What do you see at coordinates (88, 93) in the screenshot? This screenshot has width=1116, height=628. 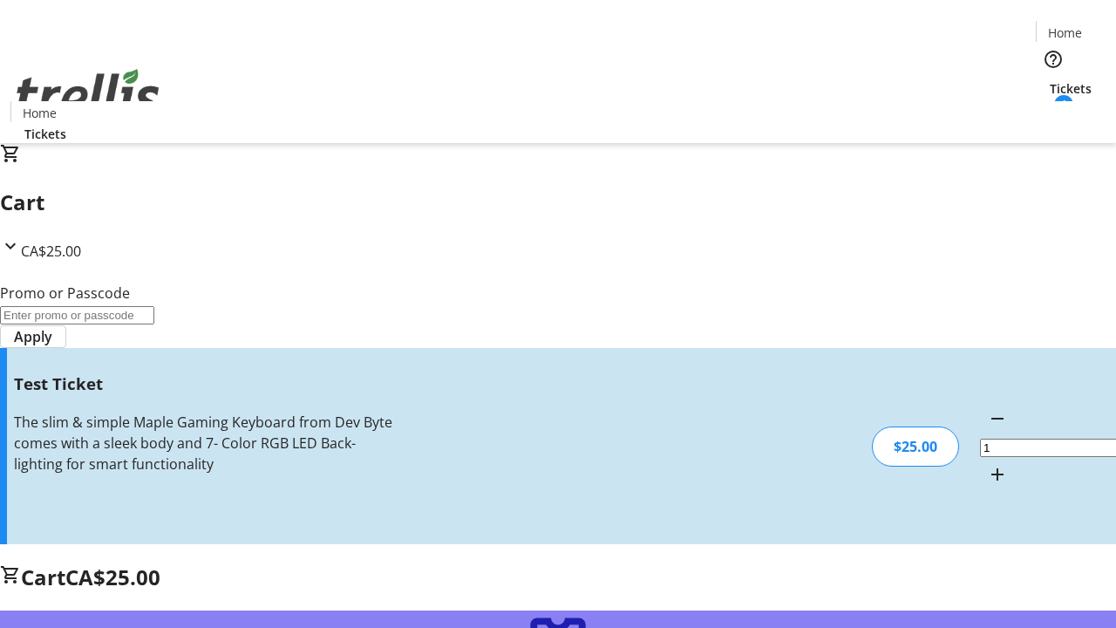 I see `img: Orient E2E Organization GZ8Kxgtmgg's Logo` at bounding box center [88, 93].